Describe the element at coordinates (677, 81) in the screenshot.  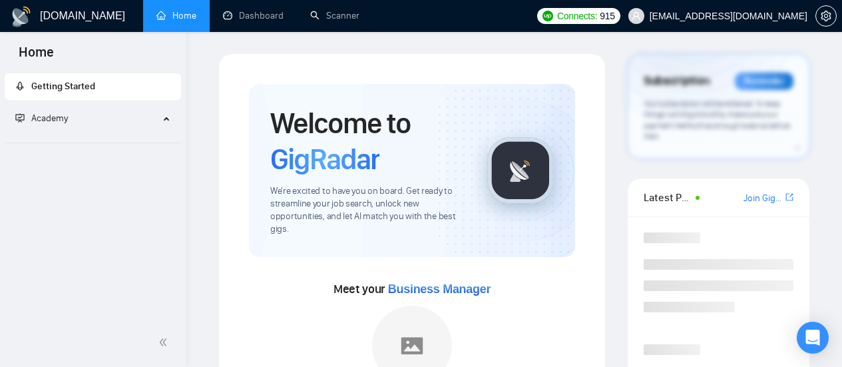
I see `span: Subscription` at that location.